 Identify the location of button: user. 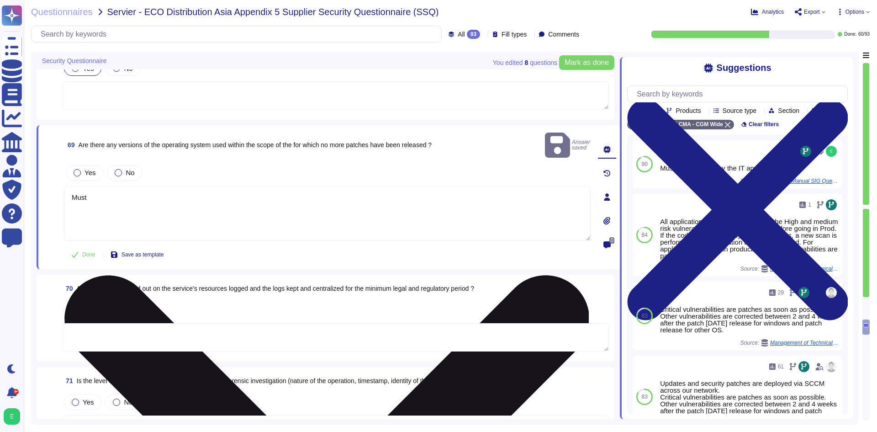
(14, 416).